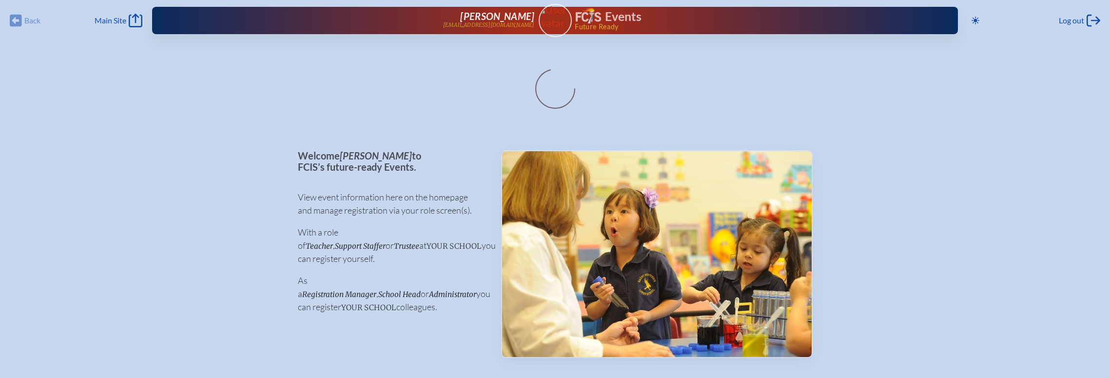 The height and width of the screenshot is (378, 1110). What do you see at coordinates (751, 27) in the screenshot?
I see `span: Future Ready` at bounding box center [751, 27].